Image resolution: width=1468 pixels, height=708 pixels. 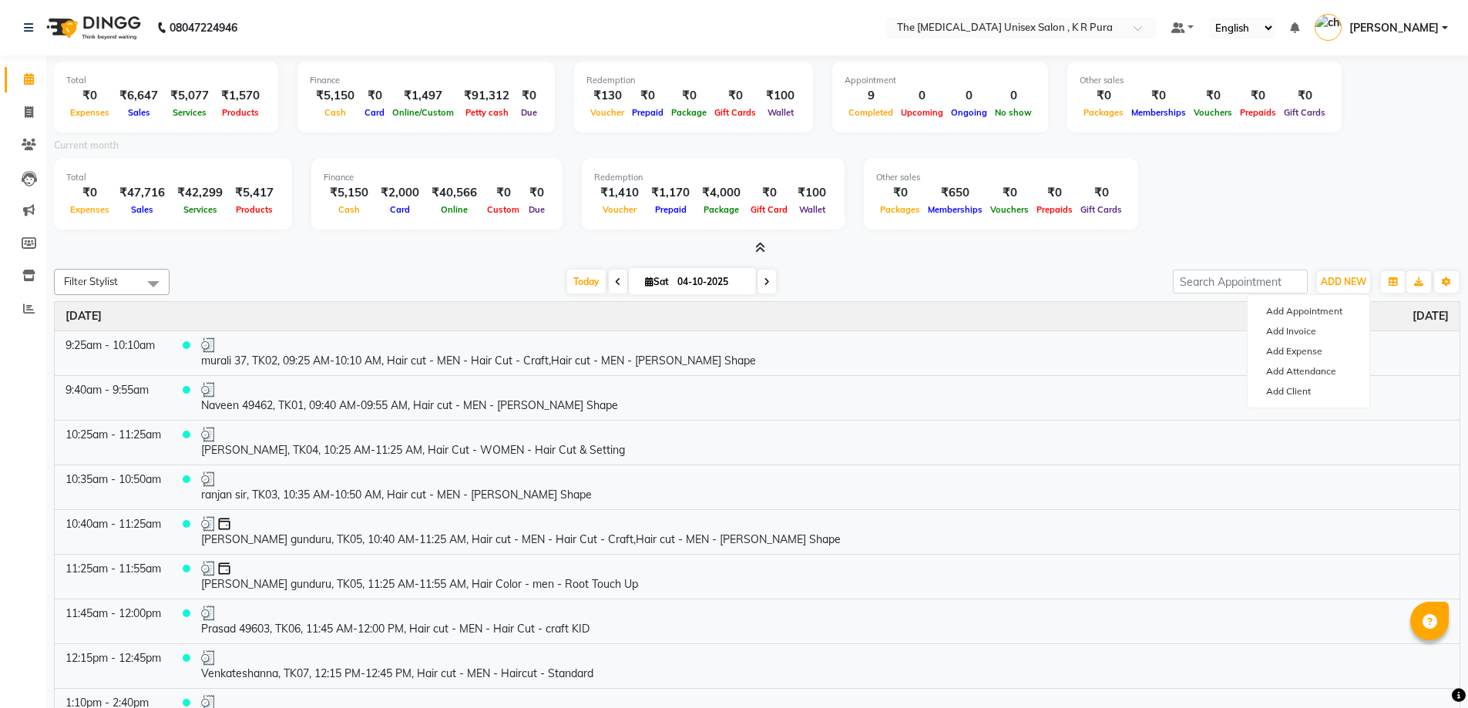 I want to click on img: logo, so click(x=92, y=28).